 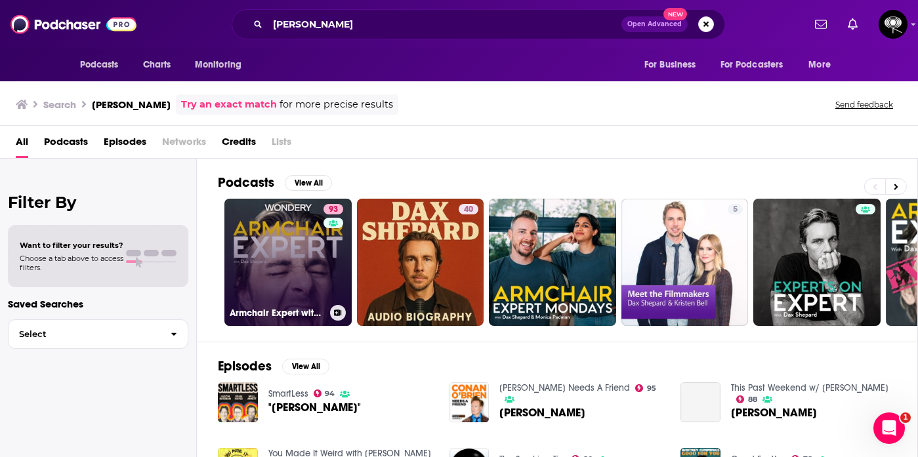 I want to click on input: Search podcasts, credits, & more..., so click(x=444, y=24).